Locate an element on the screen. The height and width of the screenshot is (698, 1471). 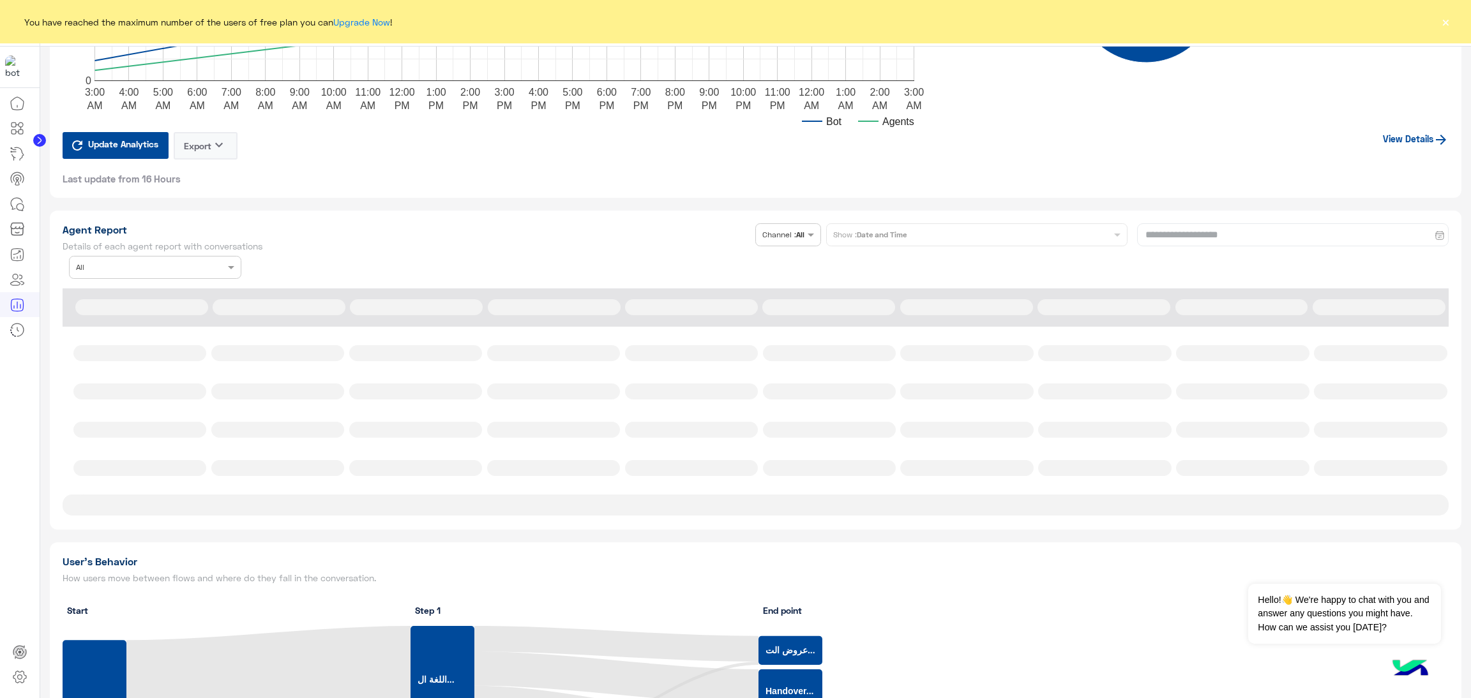
text: اللغة ال... is located at coordinates (436, 680).